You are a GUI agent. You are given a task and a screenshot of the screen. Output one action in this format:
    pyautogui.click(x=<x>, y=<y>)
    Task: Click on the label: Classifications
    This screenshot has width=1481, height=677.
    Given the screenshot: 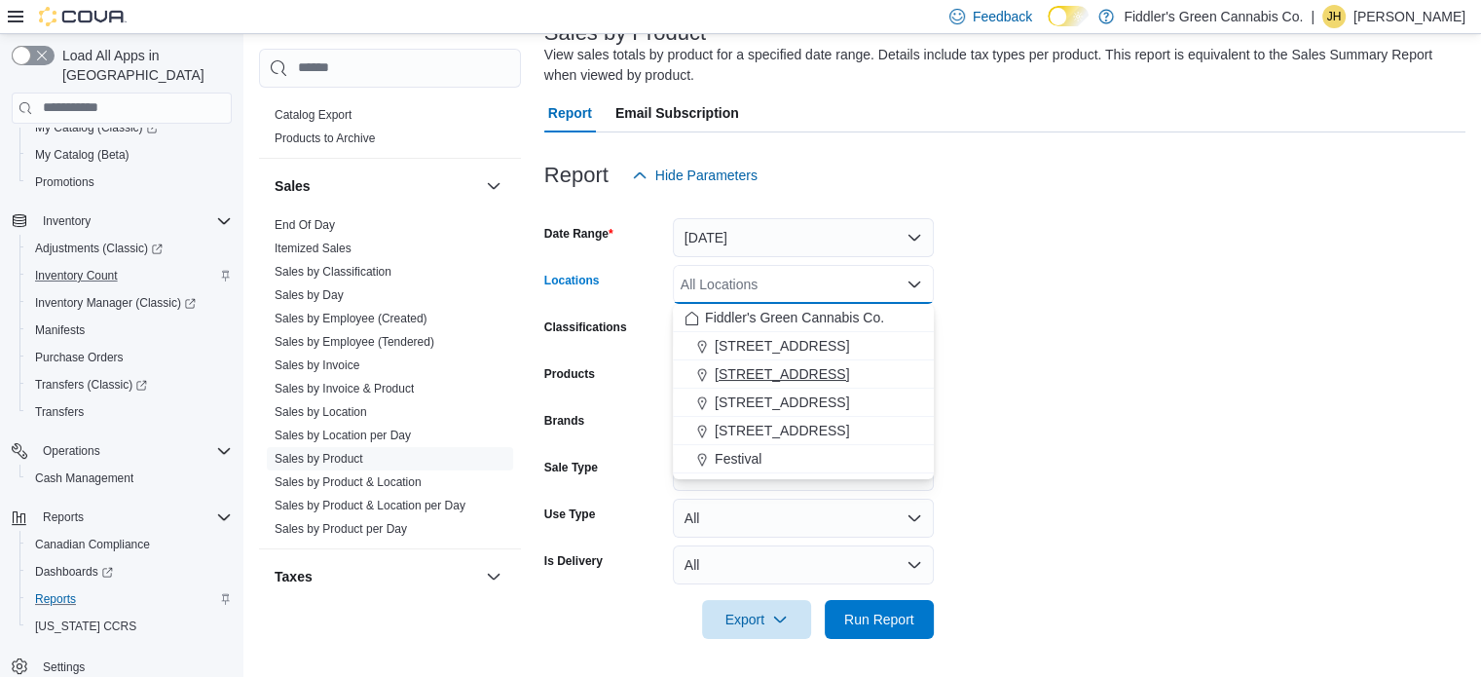 What is the action you would take?
    pyautogui.click(x=585, y=327)
    